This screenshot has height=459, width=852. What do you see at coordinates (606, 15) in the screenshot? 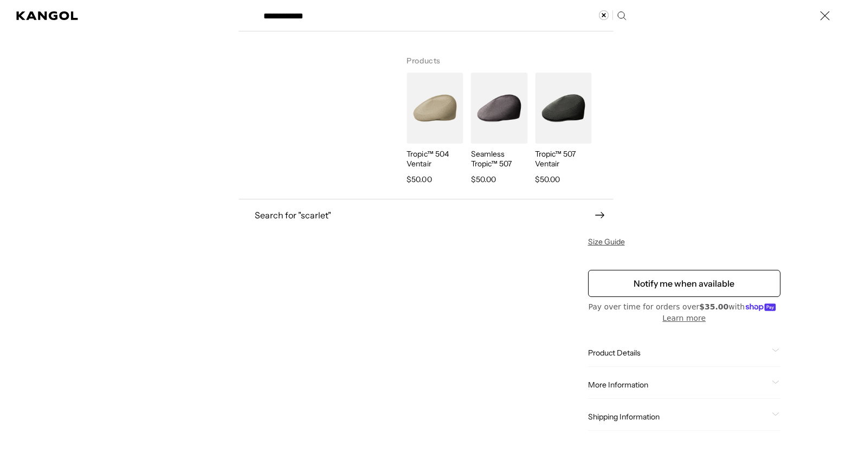
I see `button: Clear search term` at bounding box center [606, 15].